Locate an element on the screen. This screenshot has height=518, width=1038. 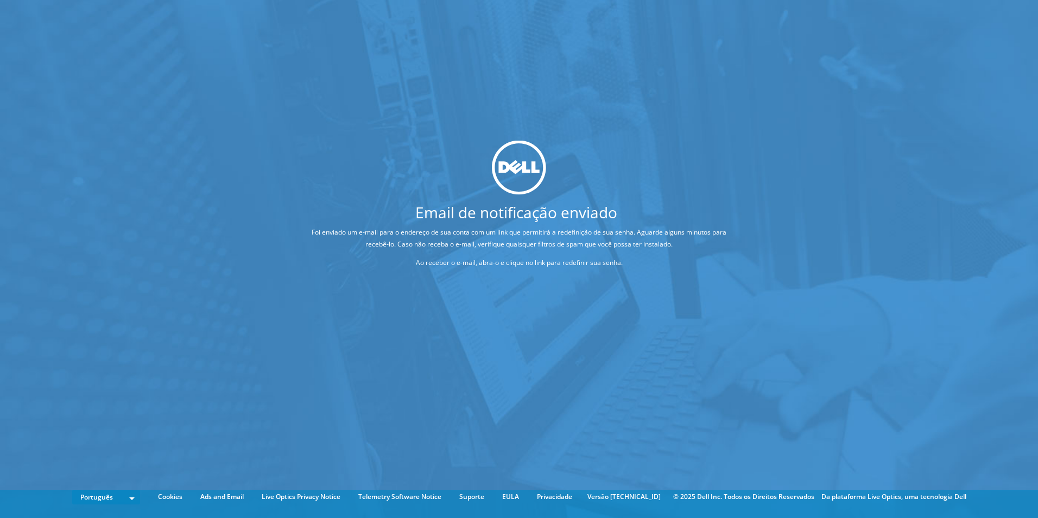
a: Cookies is located at coordinates (170, 497).